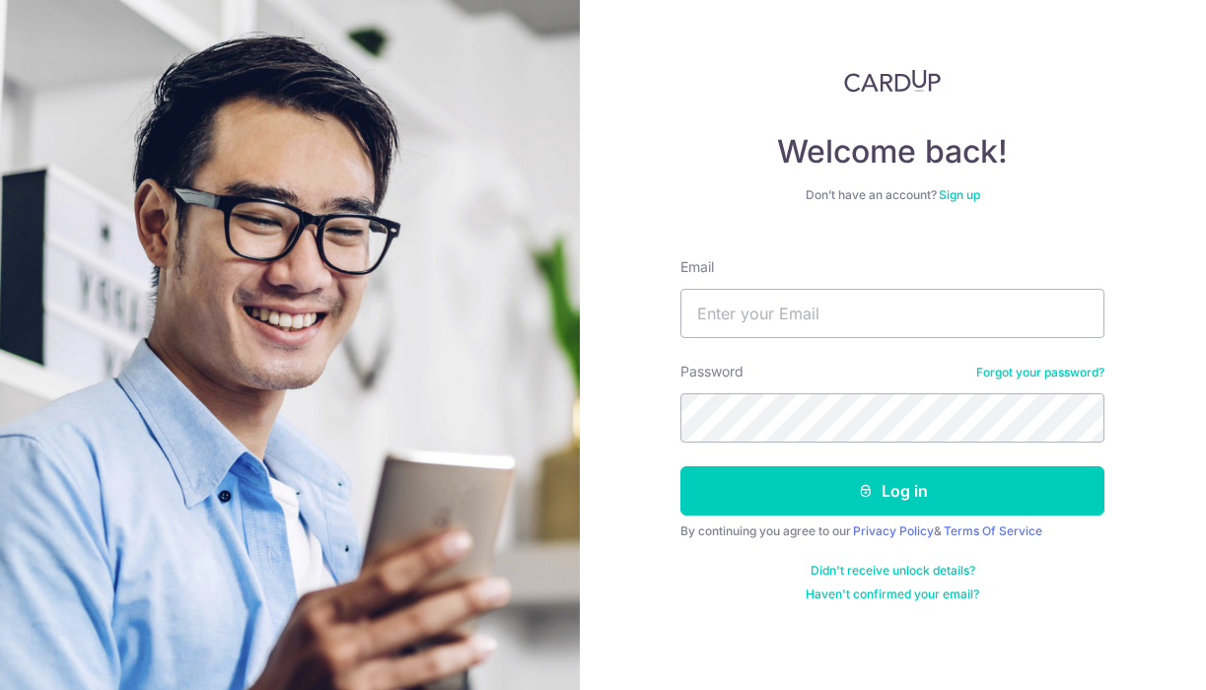  Describe the element at coordinates (892, 81) in the screenshot. I see `img: CardUp Logo` at that location.